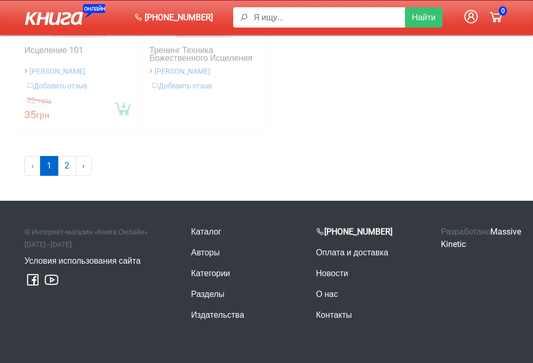 This screenshot has width=533, height=363. I want to click on p: Разработано, so click(475, 238).